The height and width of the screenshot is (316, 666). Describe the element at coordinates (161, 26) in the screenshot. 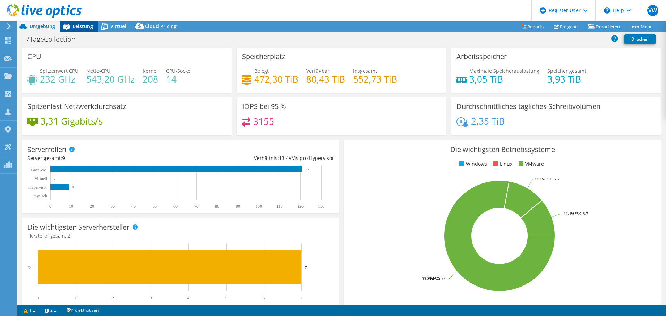

I see `span: Cloud Pricing` at that location.